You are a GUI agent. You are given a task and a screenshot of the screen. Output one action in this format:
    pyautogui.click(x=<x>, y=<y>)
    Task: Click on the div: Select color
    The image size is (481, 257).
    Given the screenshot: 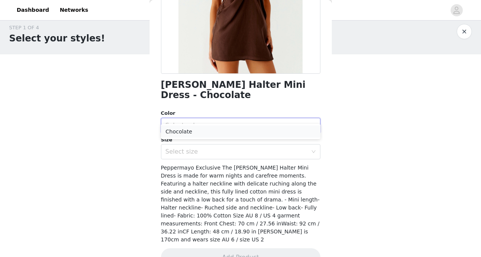 What is the action you would take?
    pyautogui.click(x=236, y=125)
    